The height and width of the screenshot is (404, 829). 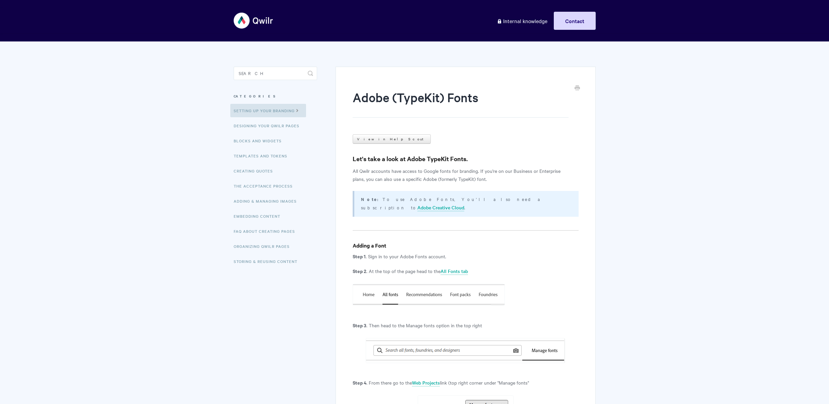 What do you see at coordinates (372, 199) in the screenshot?
I see `strong: Note:` at bounding box center [372, 199].